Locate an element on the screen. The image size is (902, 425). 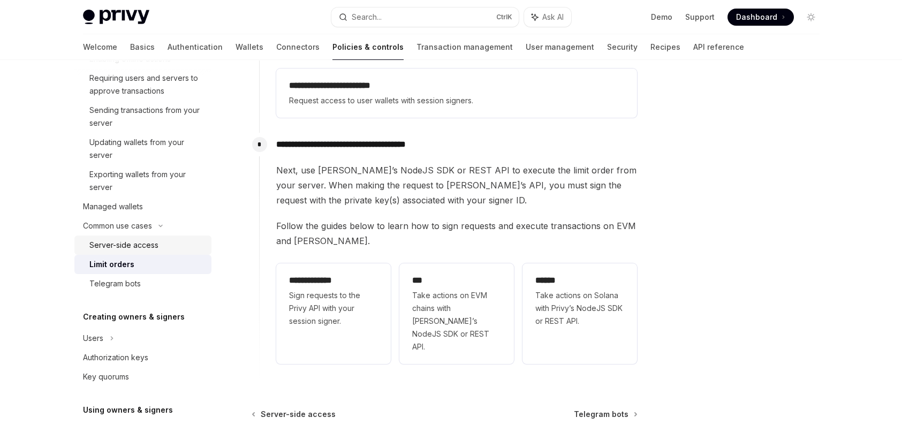
div: Key quorums is located at coordinates (106, 377).